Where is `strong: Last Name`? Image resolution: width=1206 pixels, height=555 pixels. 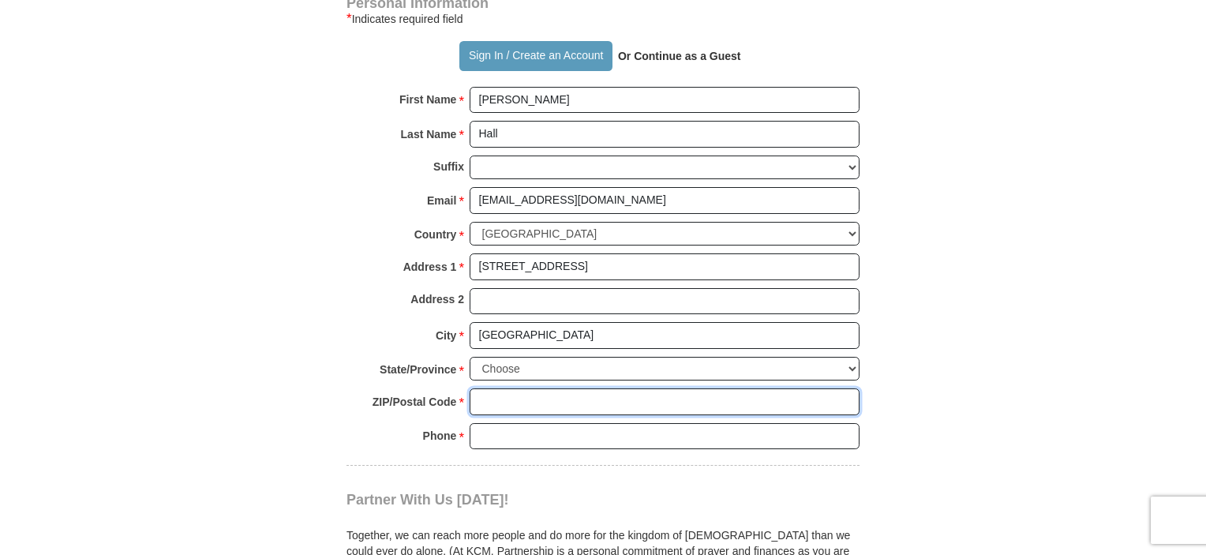 strong: Last Name is located at coordinates (428, 134).